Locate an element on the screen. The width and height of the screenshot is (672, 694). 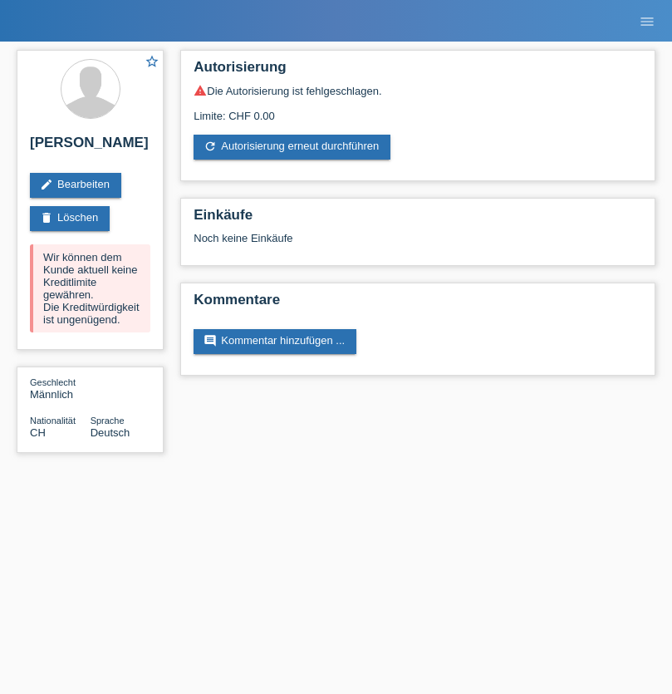
span: Schweiz is located at coordinates (37, 432).